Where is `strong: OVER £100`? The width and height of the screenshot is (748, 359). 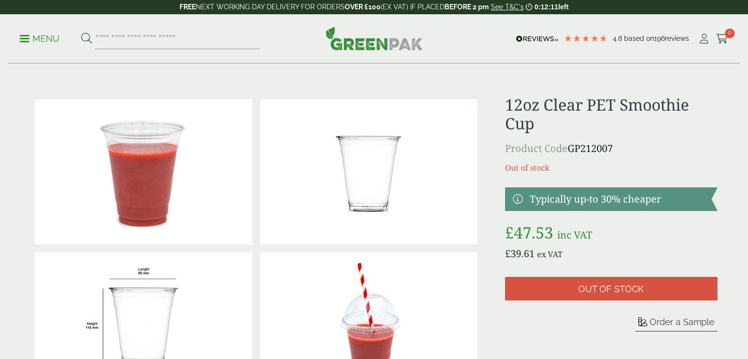 strong: OVER £100 is located at coordinates (362, 7).